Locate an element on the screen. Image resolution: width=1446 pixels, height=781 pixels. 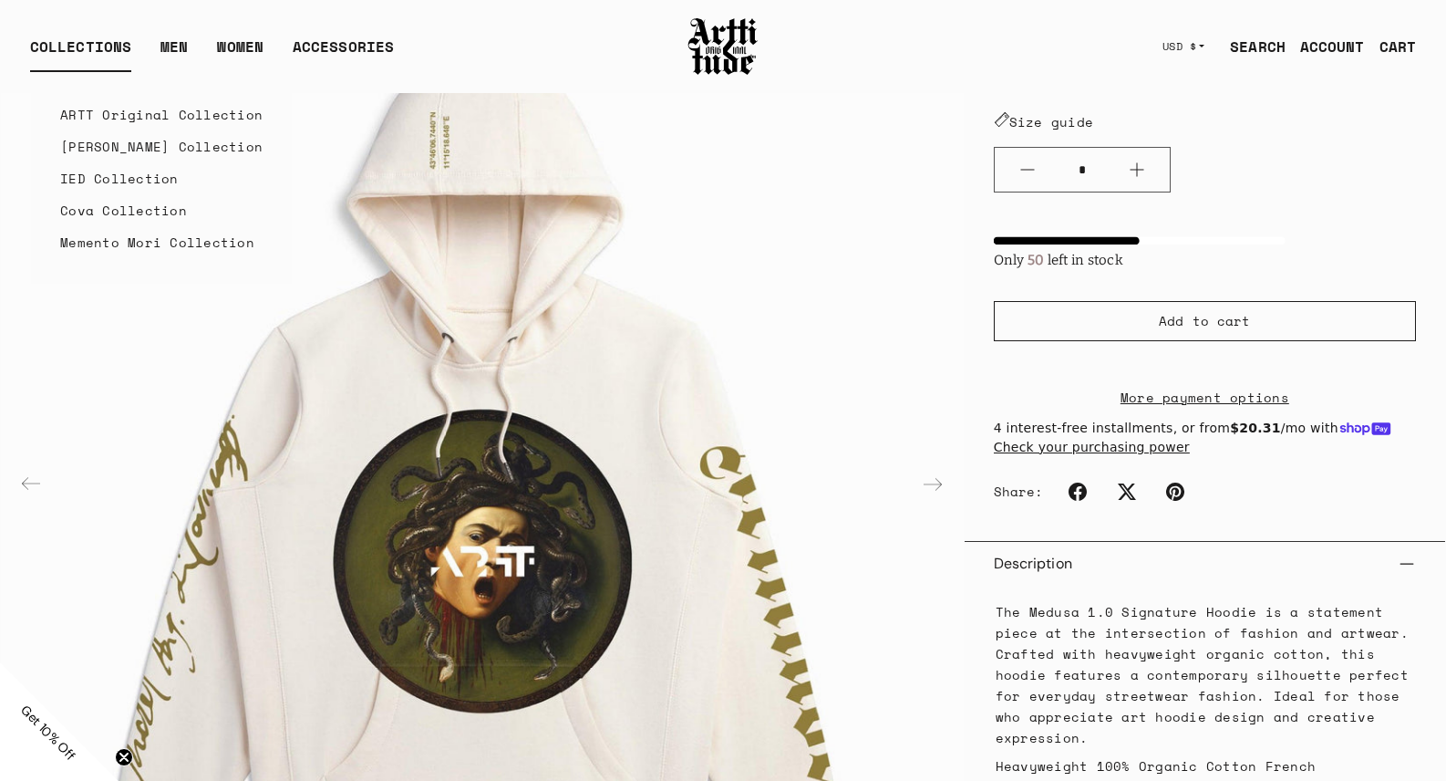
span: Add to cart is located at coordinates (1205, 321).